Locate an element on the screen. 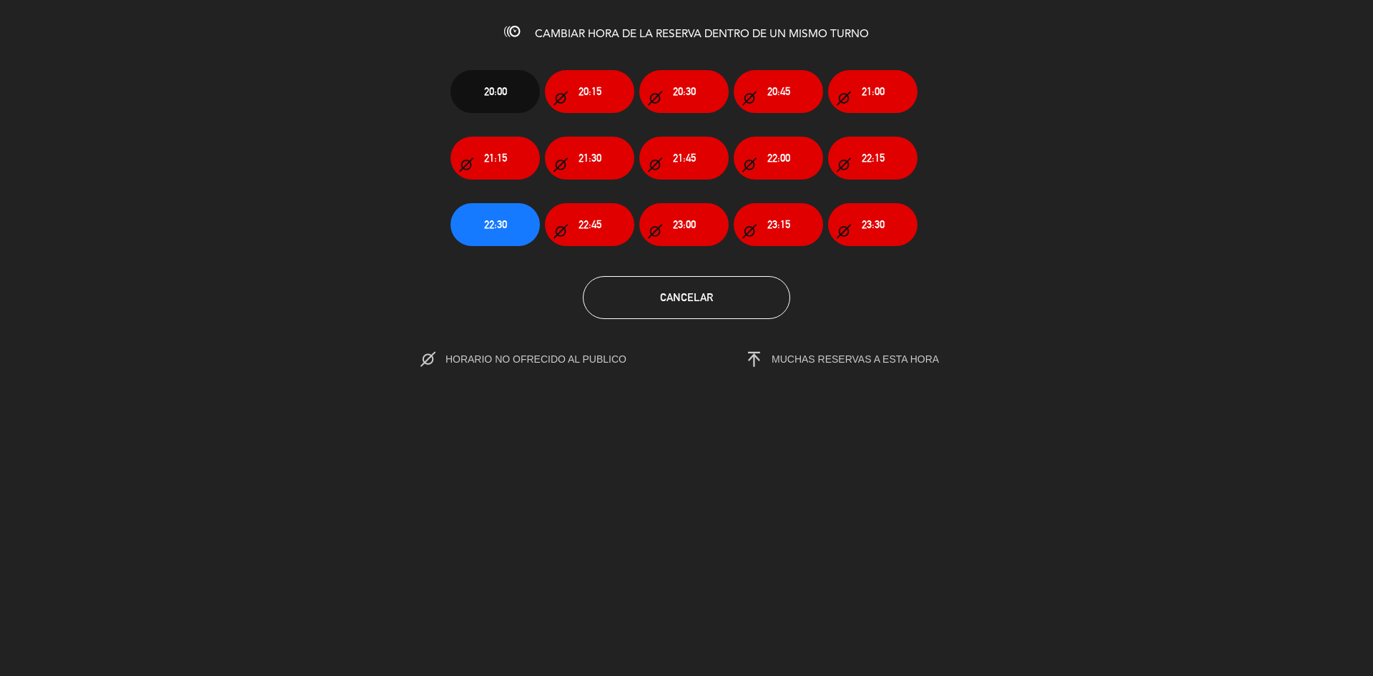  button: 20:45 is located at coordinates (778, 92).